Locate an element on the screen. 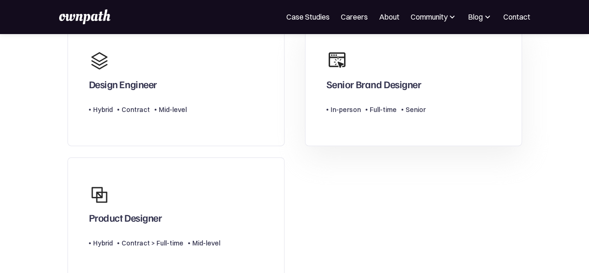 The width and height of the screenshot is (589, 273). a: Senior Brand DesignerIn-personFull-timeSenior is located at coordinates (414, 84).